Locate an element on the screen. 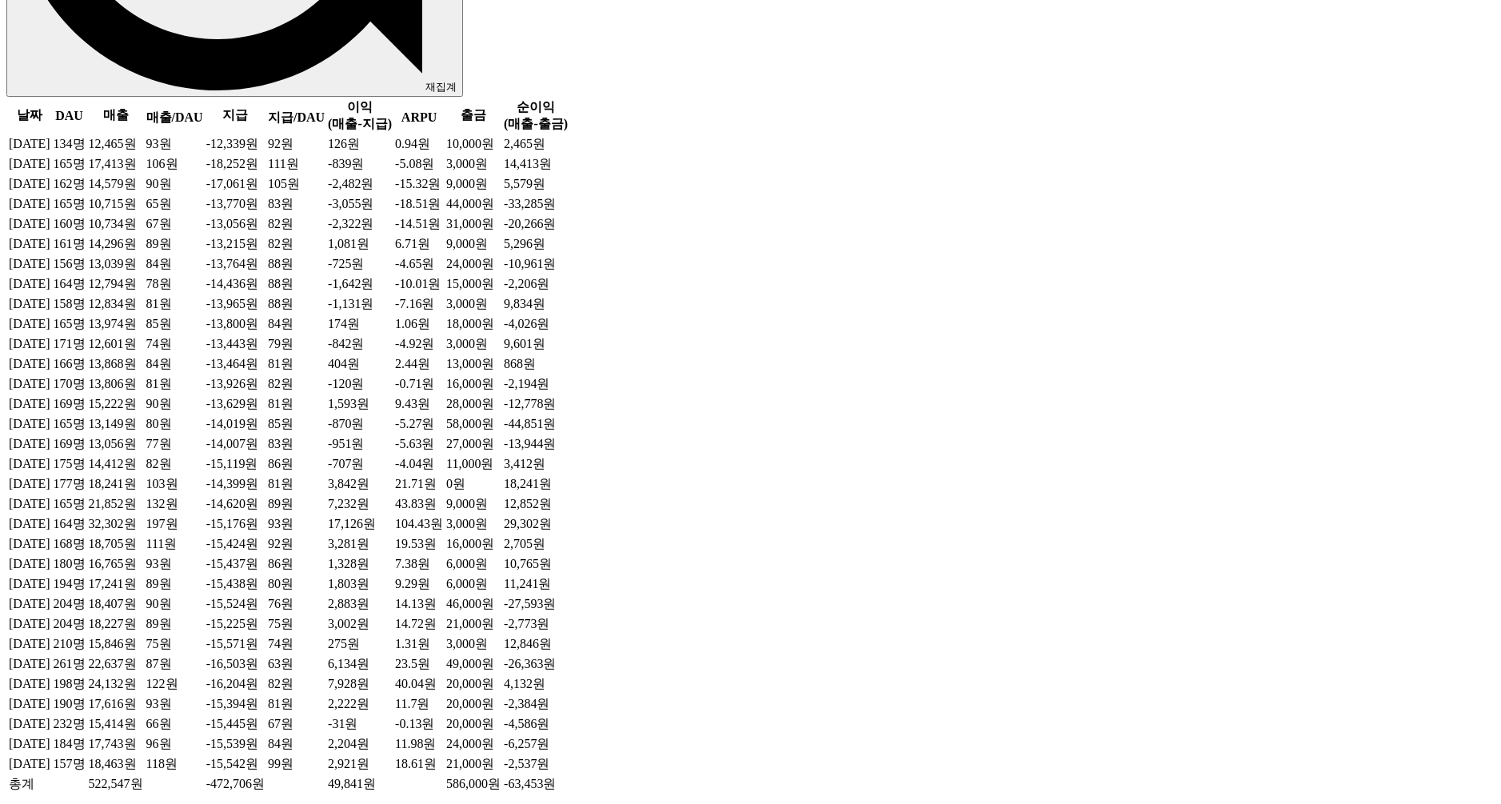  td: 6.71원 is located at coordinates (419, 244).